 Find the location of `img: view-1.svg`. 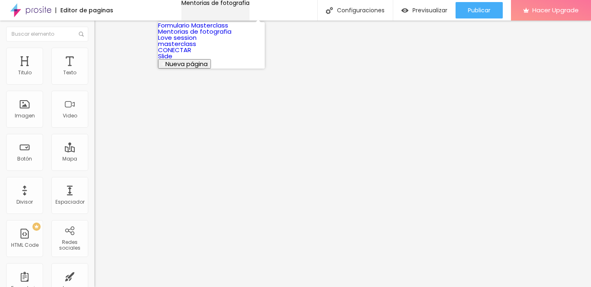

img: view-1.svg is located at coordinates (405, 10).